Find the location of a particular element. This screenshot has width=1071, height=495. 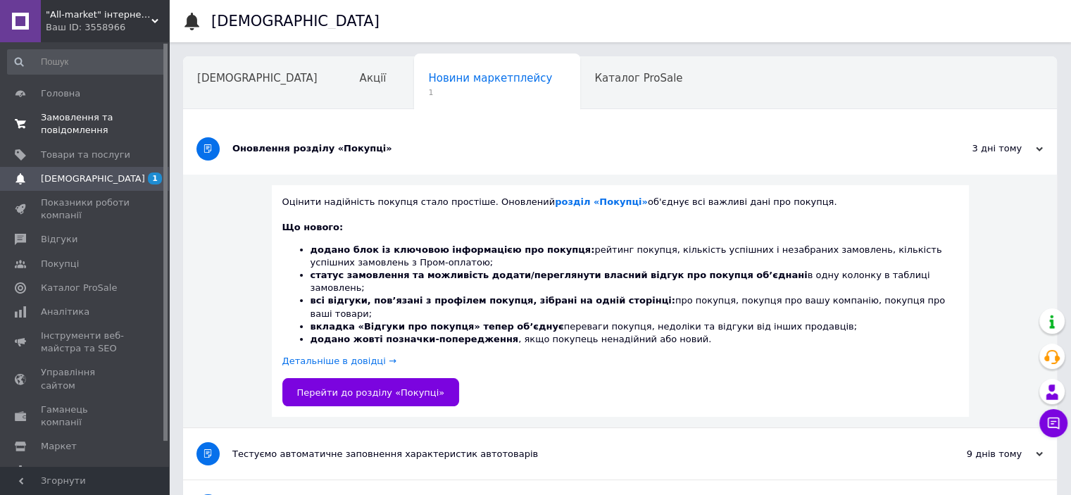

span: Налаштування is located at coordinates (77, 470).